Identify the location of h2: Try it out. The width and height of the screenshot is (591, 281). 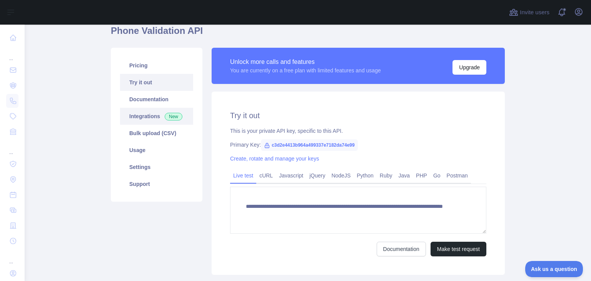
(358, 115).